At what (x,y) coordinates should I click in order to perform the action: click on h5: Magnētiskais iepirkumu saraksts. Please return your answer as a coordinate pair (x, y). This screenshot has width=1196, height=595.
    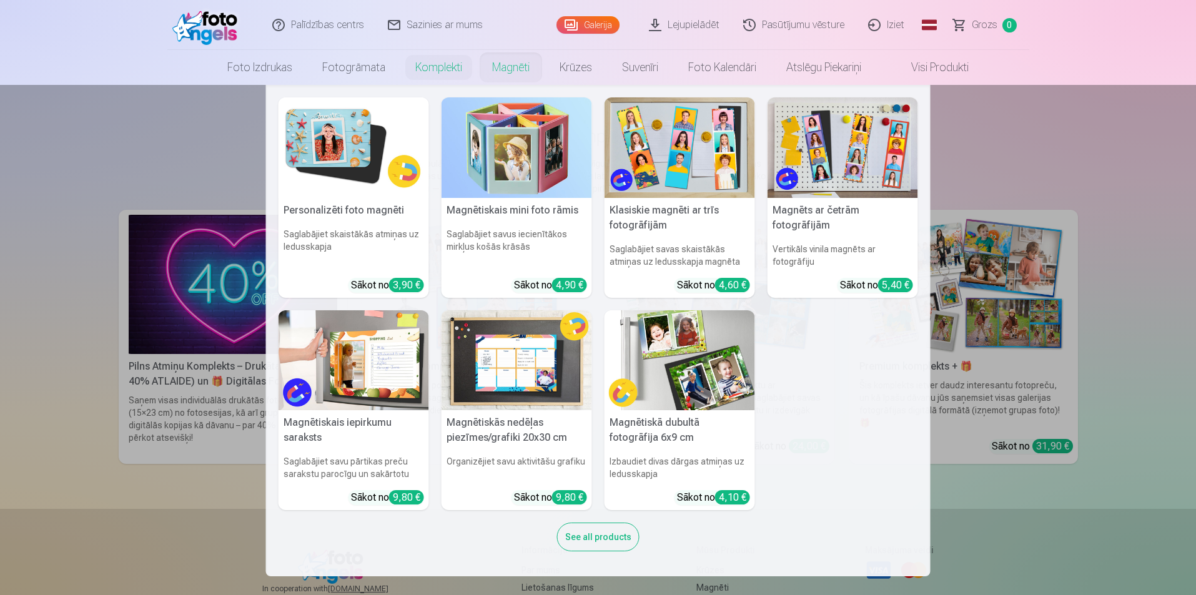
    Looking at the image, I should click on (354, 430).